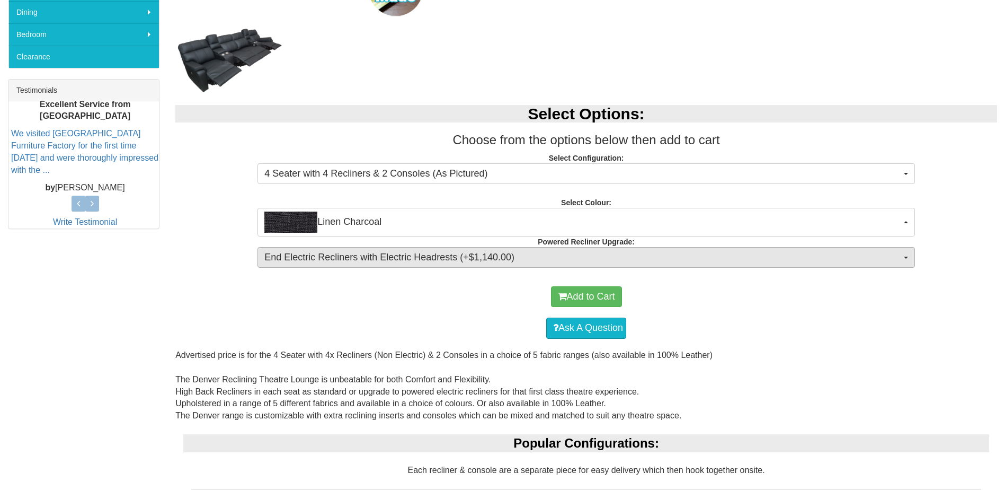 This screenshot has height=490, width=1005. I want to click on a: Dining, so click(84, 12).